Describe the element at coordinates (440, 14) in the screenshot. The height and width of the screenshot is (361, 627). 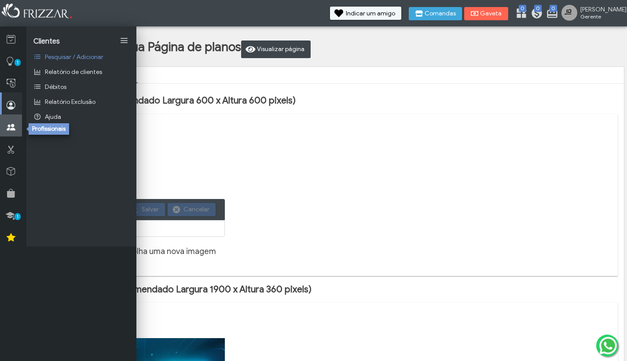
I see `span: Comandas` at that location.